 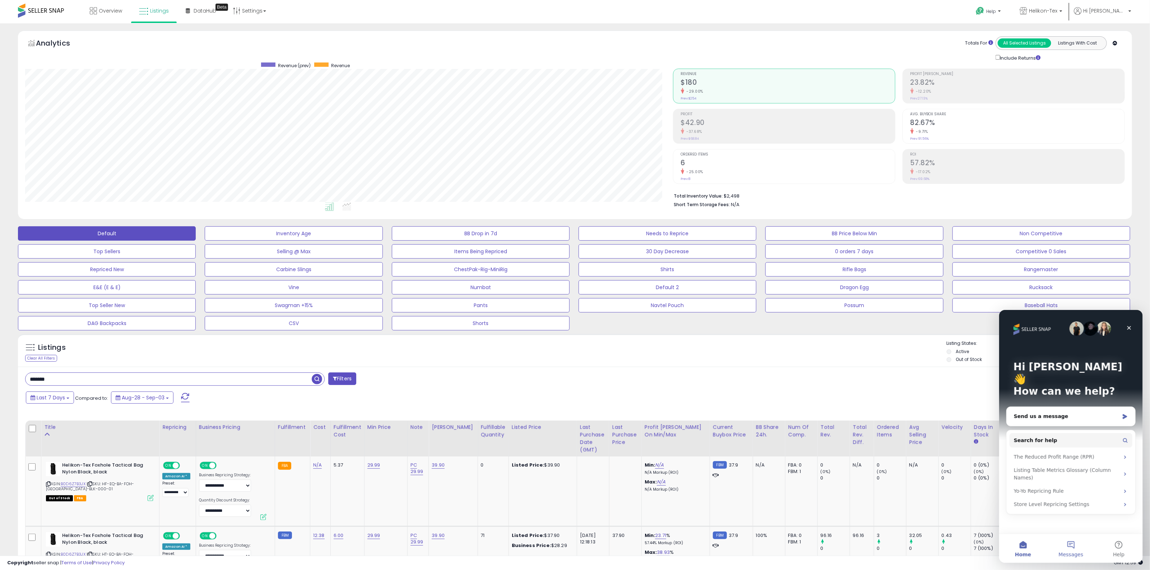 I want to click on h5: Analytics, so click(x=60, y=44).